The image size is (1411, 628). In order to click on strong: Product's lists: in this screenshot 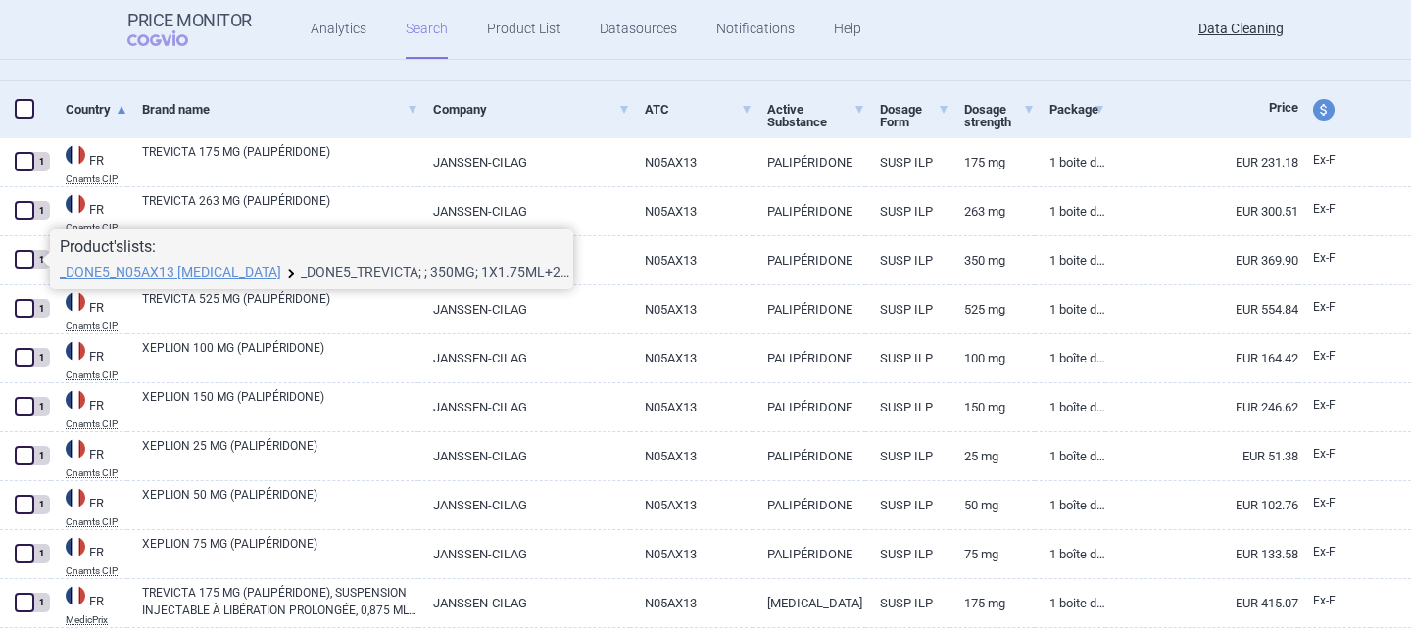, I will do `click(108, 246)`.